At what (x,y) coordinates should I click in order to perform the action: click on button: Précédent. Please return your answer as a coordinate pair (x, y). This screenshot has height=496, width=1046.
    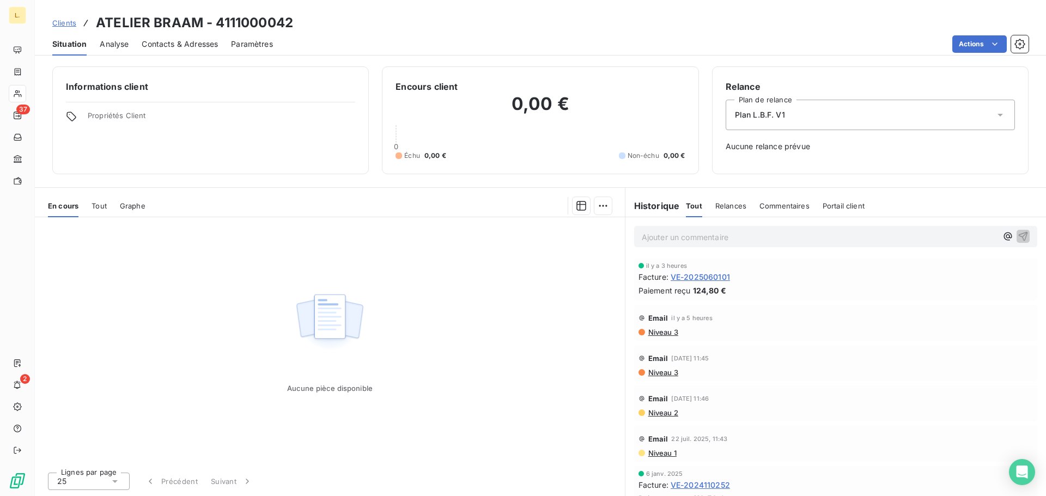
    Looking at the image, I should click on (171, 482).